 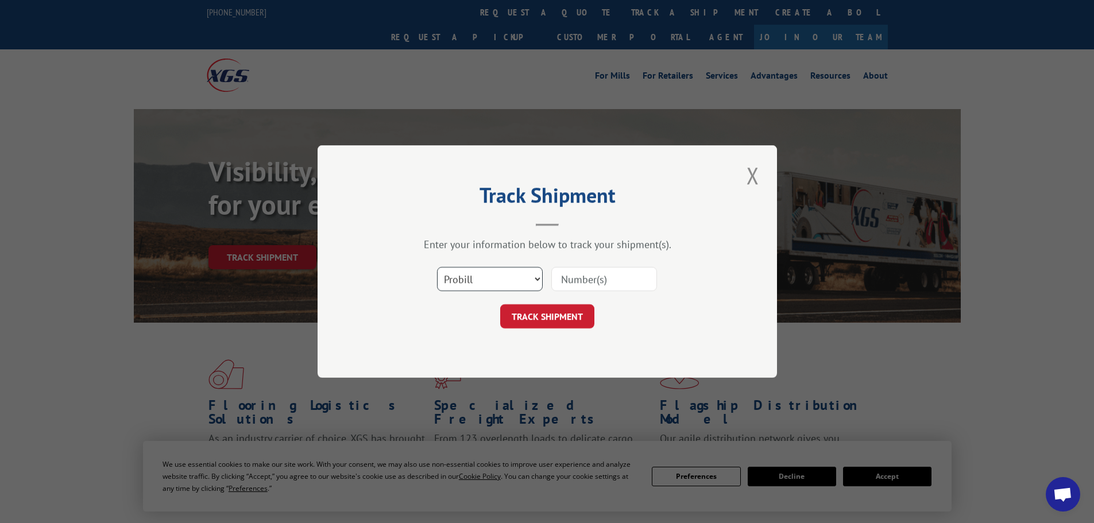 I want to click on input: Number(s), so click(x=604, y=279).